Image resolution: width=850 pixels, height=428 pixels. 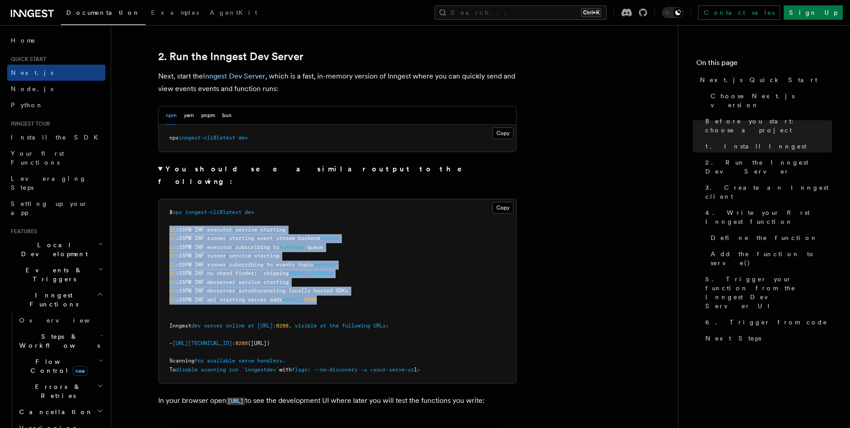 What do you see at coordinates (199, 360) in the screenshot?
I see `span: for` at bounding box center [199, 360].